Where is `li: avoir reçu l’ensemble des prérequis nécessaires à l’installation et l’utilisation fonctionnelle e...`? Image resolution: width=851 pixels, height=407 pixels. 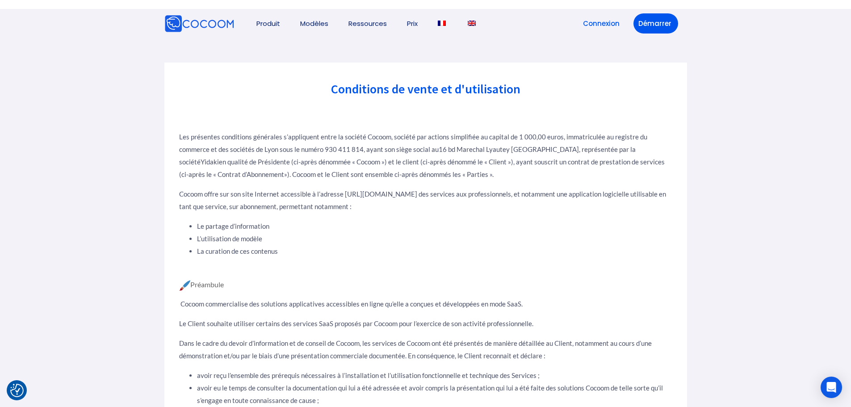
li: avoir reçu l’ensemble des prérequis nécessaires à l’installation et l’utilisation fonctionnelle e... is located at coordinates (434, 375).